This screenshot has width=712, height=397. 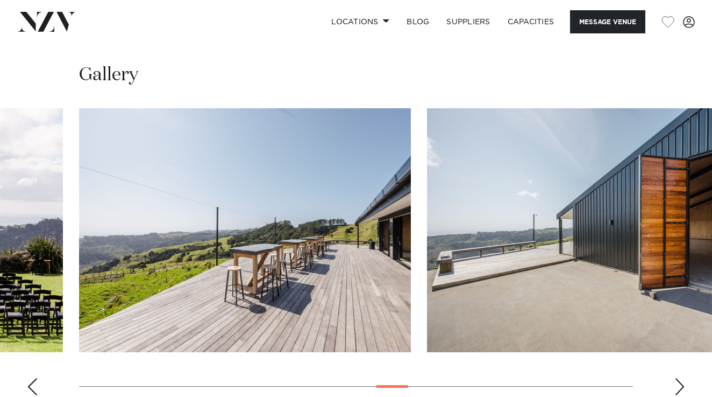 What do you see at coordinates (468, 22) in the screenshot?
I see `a: SUPPLIERS` at bounding box center [468, 22].